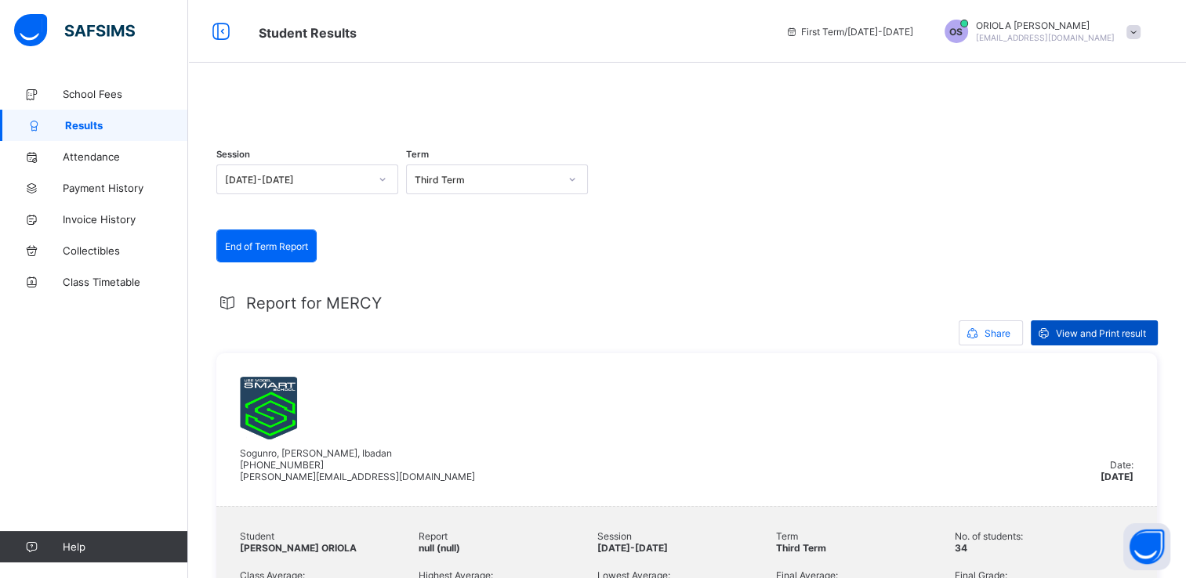 This screenshot has width=1186, height=578. Describe the element at coordinates (125, 547) in the screenshot. I see `span: Help` at that location.